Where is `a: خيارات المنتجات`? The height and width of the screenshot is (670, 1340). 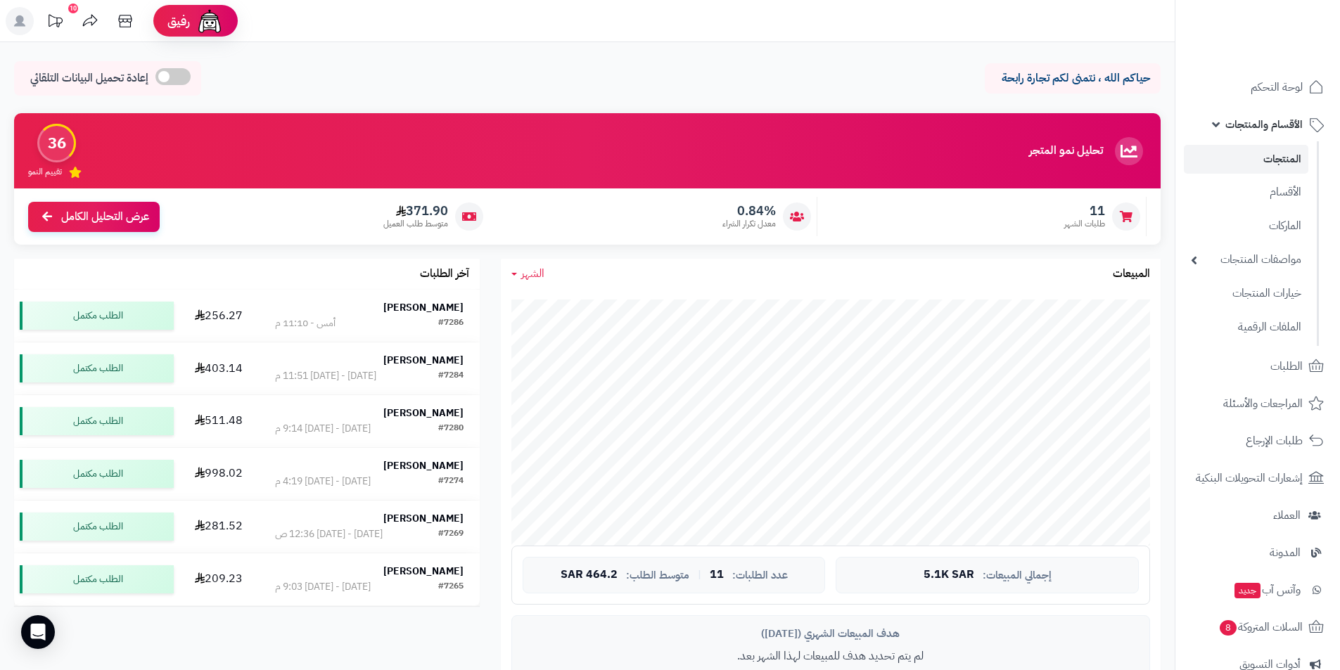 a: خيارات المنتجات is located at coordinates (1246, 293).